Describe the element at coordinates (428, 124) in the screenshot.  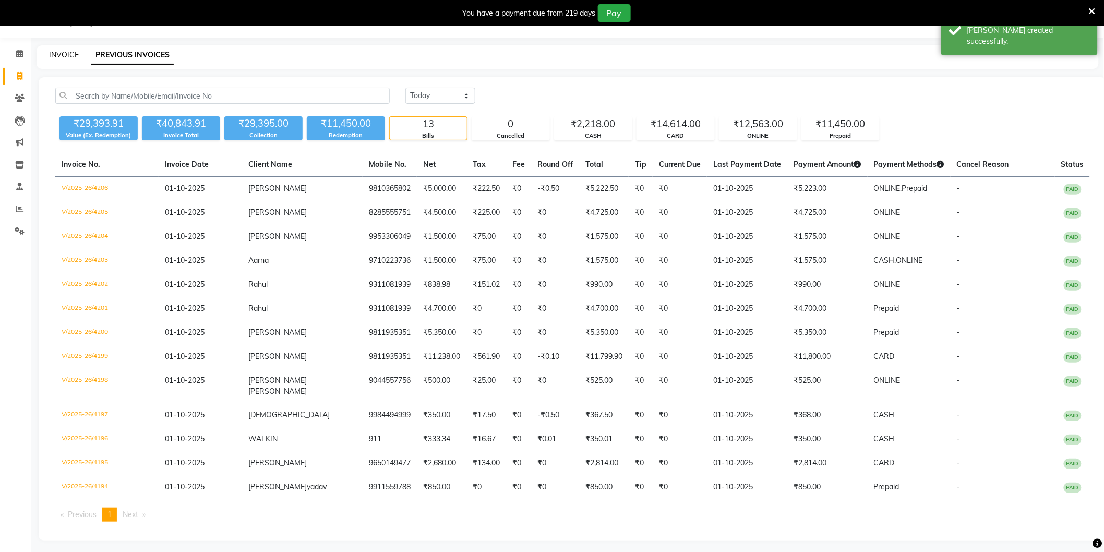
I see `div: 13` at that location.